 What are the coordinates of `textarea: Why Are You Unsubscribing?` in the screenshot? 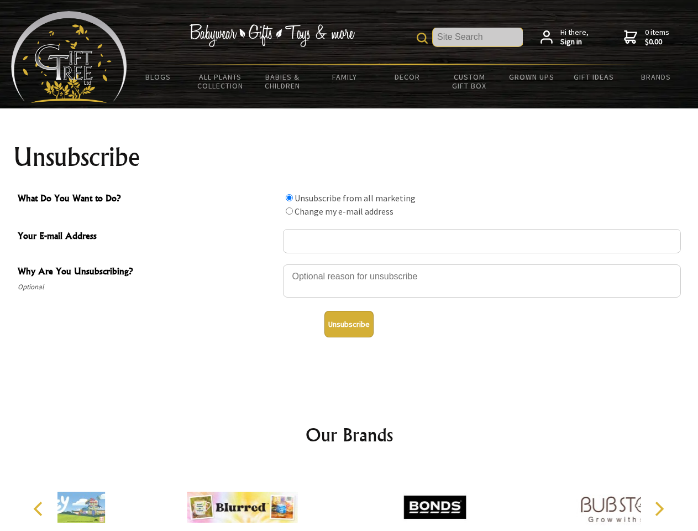 It's located at (482, 281).